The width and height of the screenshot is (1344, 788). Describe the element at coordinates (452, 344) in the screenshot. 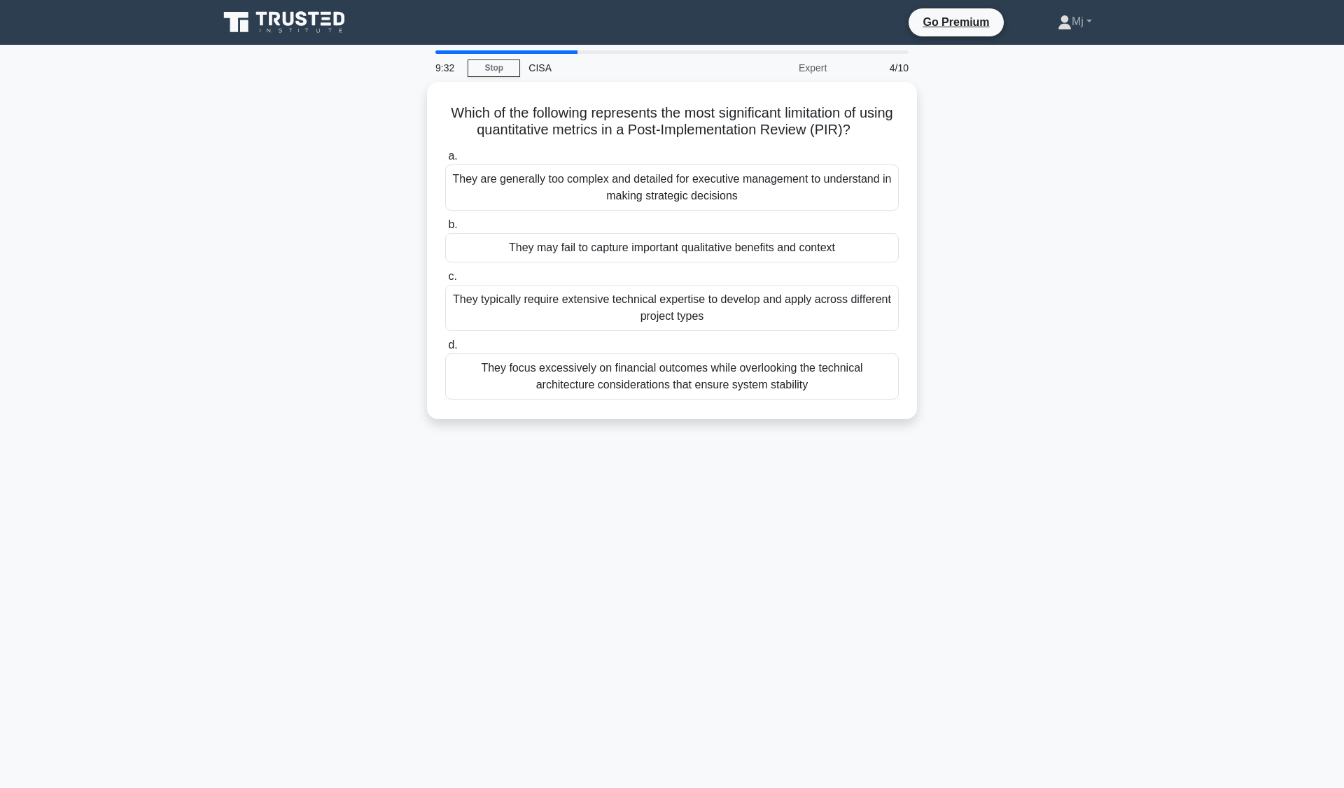

I see `span: d.` at that location.